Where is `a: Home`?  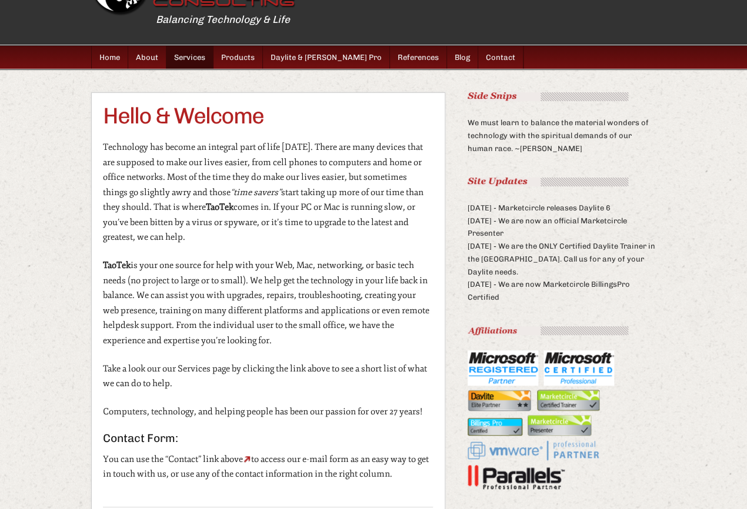 a: Home is located at coordinates (110, 57).